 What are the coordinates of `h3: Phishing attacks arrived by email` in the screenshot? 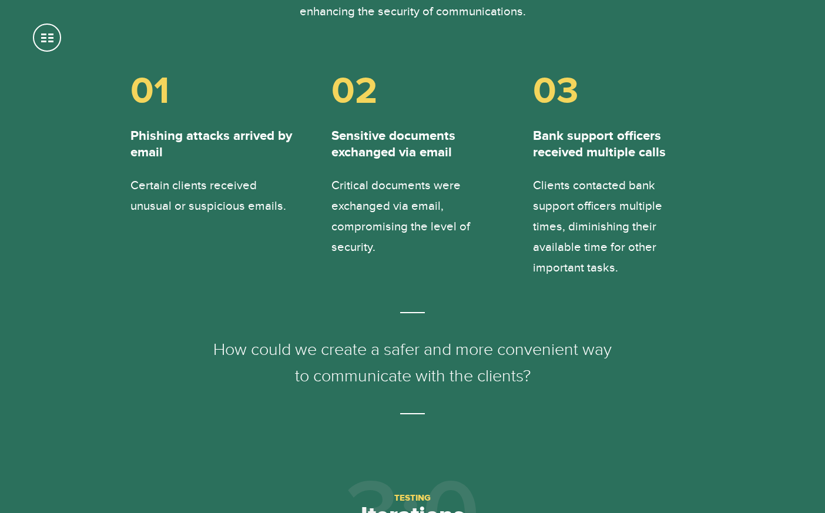 It's located at (211, 145).